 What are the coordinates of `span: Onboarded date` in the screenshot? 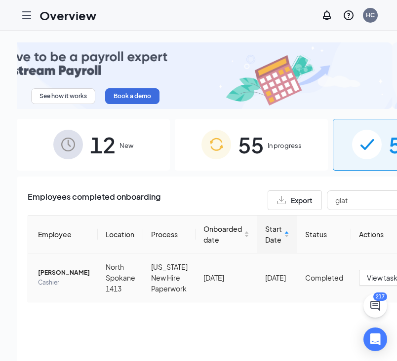 It's located at (223, 234).